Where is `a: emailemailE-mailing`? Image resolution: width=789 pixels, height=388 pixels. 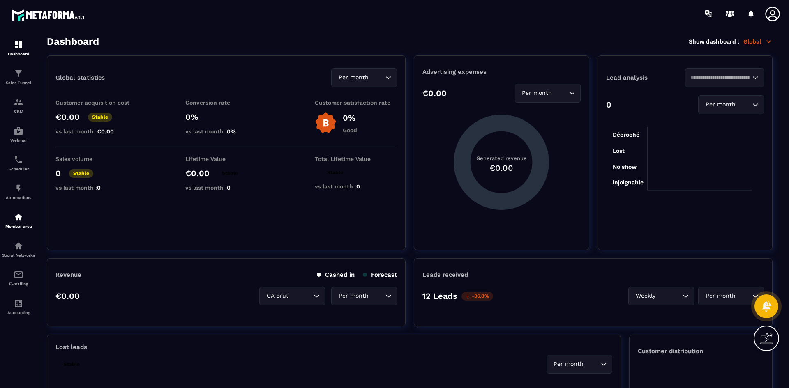 a: emailemailE-mailing is located at coordinates (18, 278).